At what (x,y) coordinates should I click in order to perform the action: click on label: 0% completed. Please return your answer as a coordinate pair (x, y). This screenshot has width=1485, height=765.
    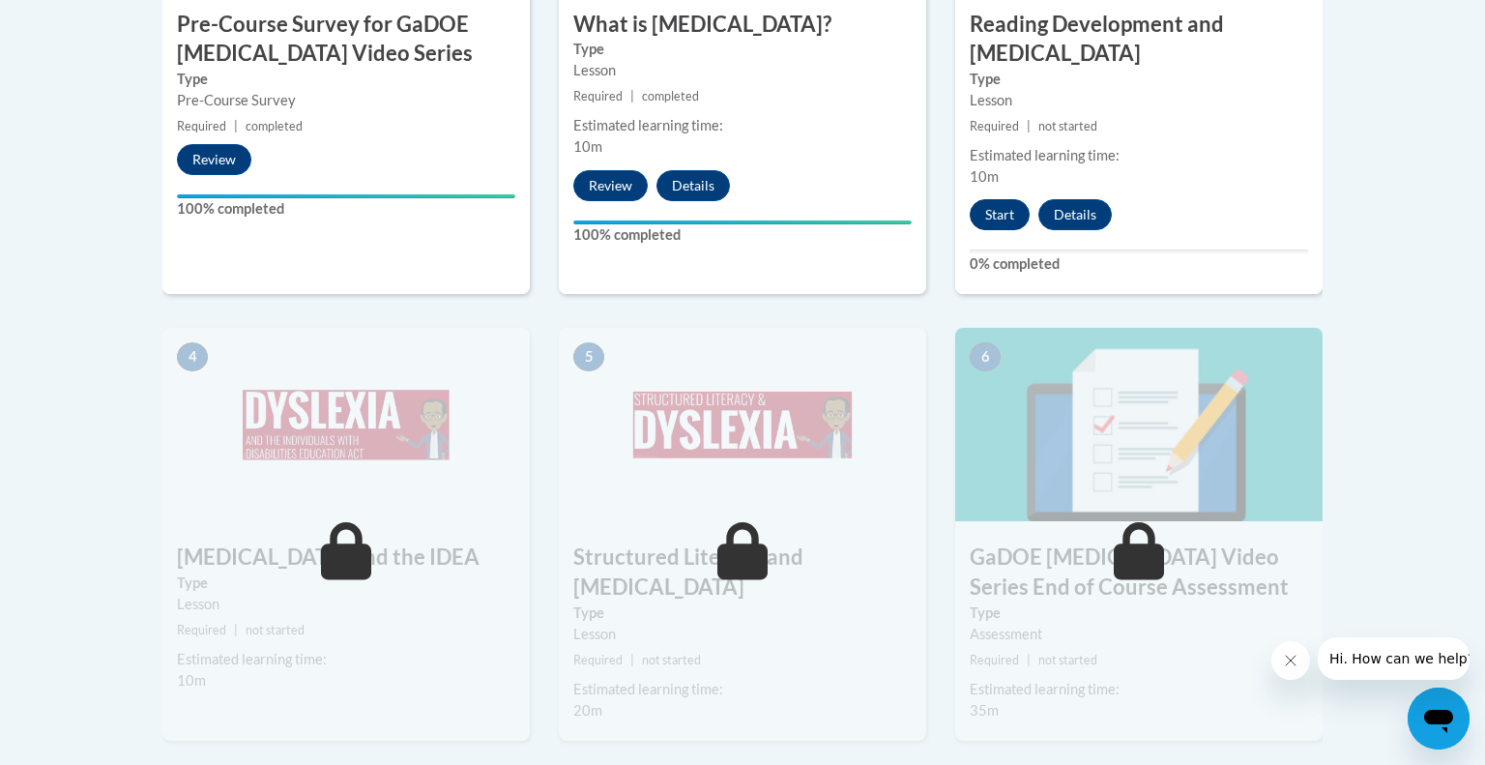
    Looking at the image, I should click on (1139, 264).